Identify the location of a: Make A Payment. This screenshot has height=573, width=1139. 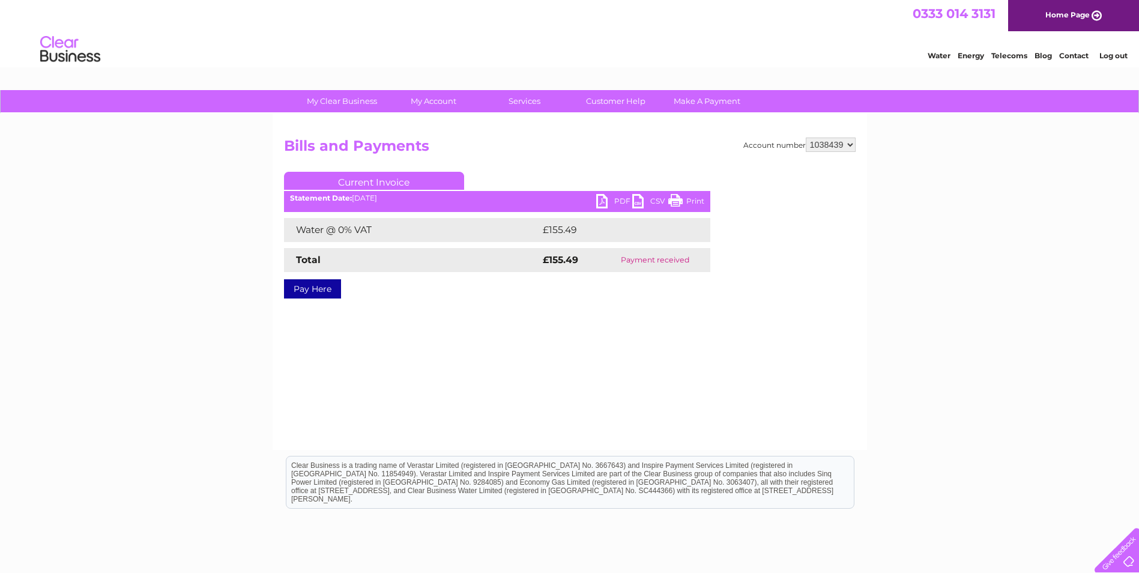
(707, 101).